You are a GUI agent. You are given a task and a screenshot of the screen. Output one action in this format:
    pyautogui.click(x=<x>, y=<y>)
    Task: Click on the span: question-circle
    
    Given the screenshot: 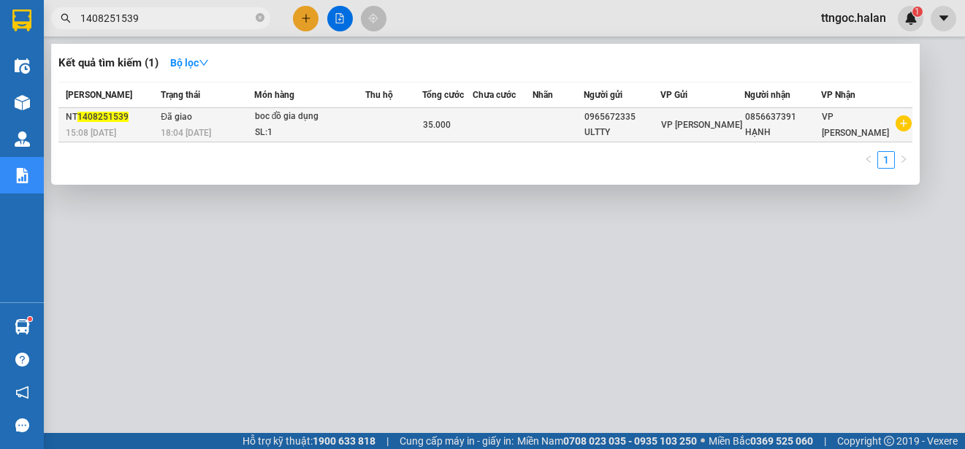 What is the action you would take?
    pyautogui.click(x=22, y=359)
    